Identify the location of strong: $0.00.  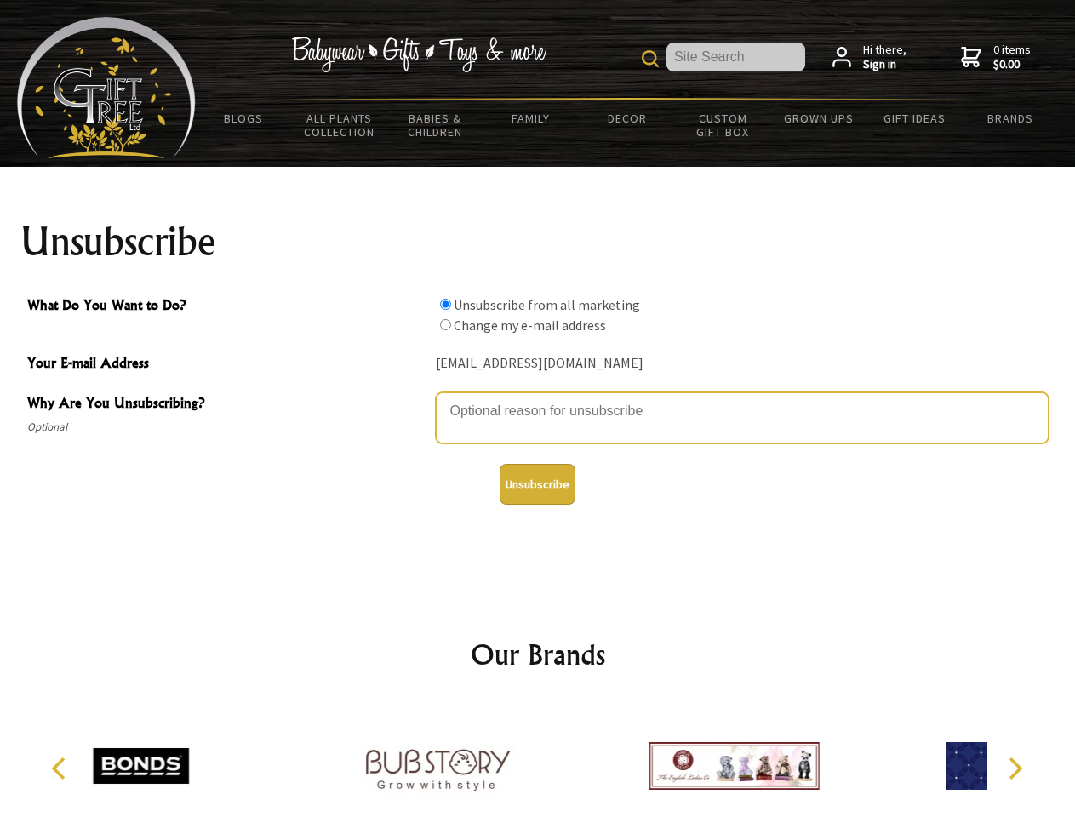
(1012, 65).